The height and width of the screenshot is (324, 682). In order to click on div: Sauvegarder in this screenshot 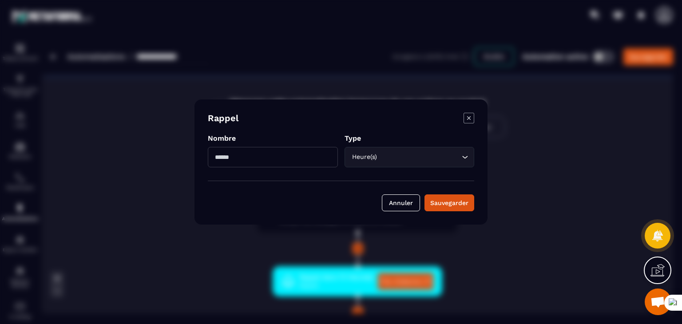, I will do `click(450, 203)`.